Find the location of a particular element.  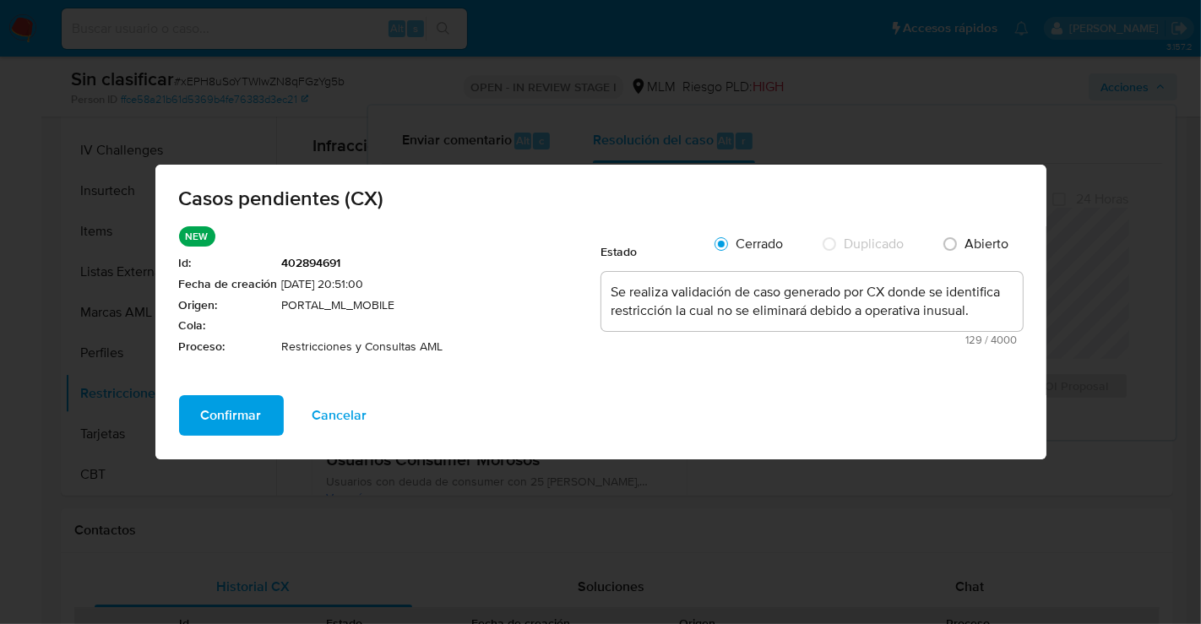

p: NEW is located at coordinates (197, 237).